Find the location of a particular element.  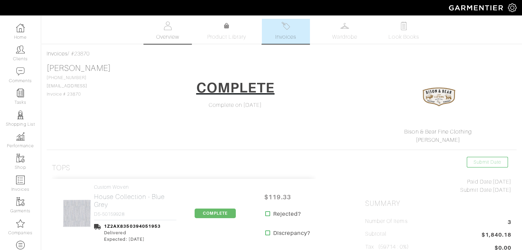

span: $1,840.18 is located at coordinates (496, 236).